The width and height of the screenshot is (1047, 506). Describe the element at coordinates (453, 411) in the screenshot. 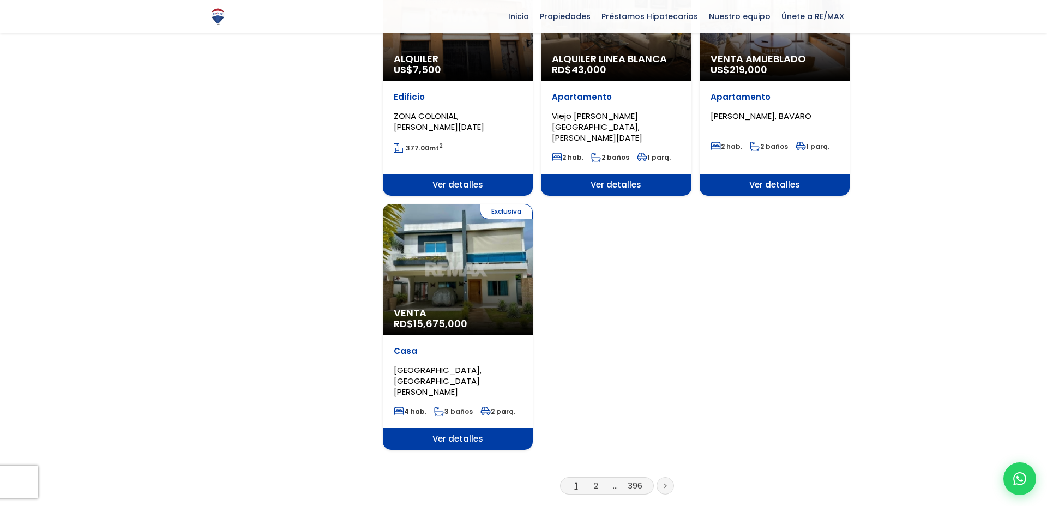

I see `span: 3 baños` at that location.